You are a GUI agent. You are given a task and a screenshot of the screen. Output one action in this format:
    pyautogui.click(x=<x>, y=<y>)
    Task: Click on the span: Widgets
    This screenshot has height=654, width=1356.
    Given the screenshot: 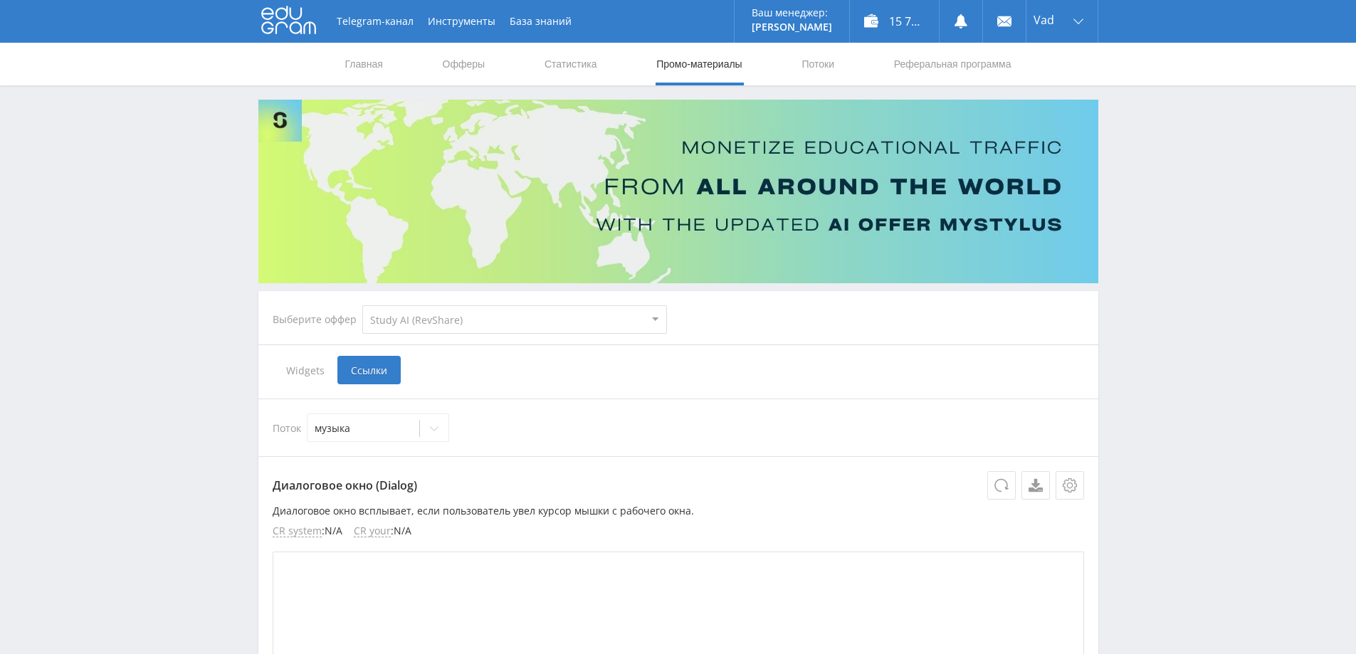 What is the action you would take?
    pyautogui.click(x=305, y=370)
    